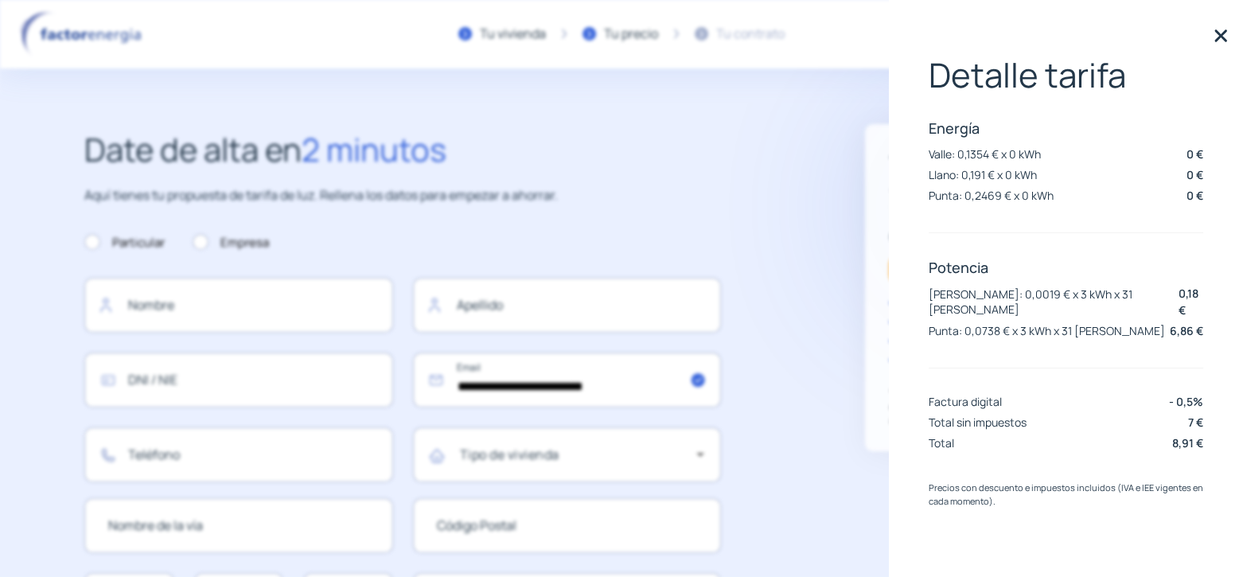  I want to click on p: 0,18 €, so click(1190, 302).